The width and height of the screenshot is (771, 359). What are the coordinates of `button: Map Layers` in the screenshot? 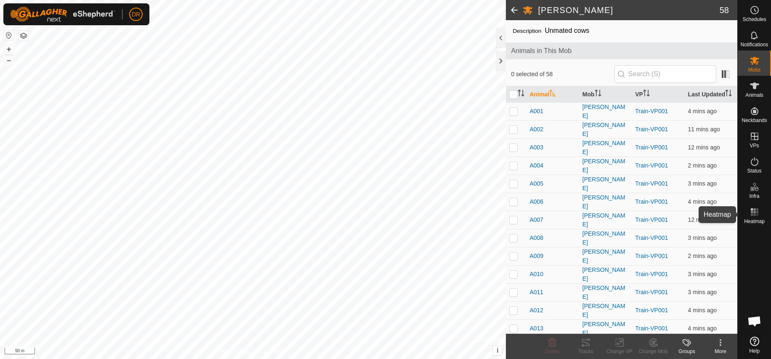 It's located at (24, 36).